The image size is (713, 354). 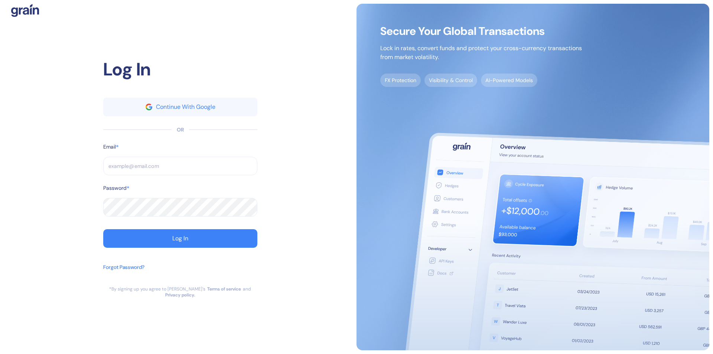 I want to click on button: Forgot Password?, so click(x=124, y=273).